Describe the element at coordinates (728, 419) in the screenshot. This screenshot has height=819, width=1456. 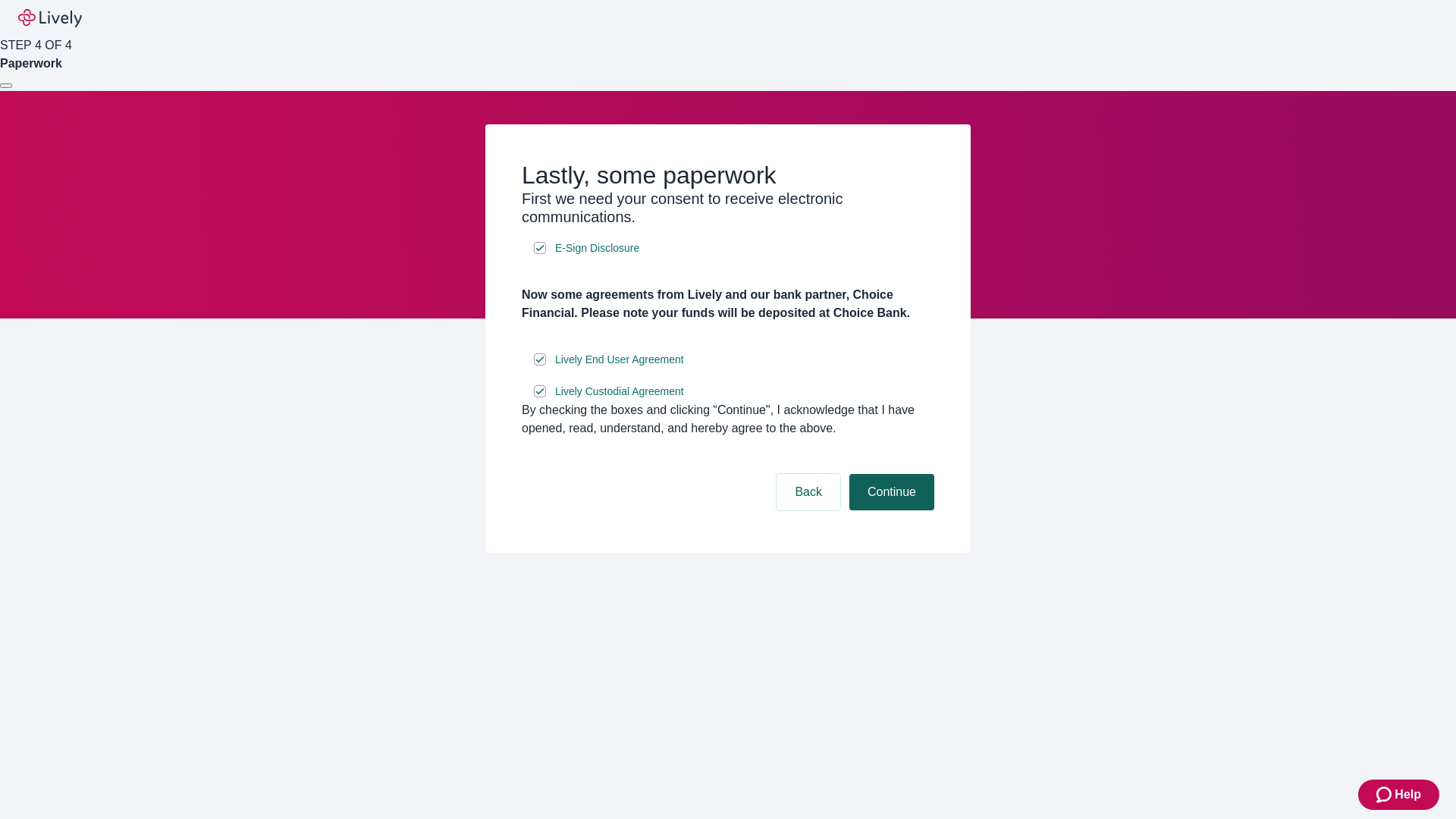
I see `div: By checking the boxes and clicking “Continue", I acknowledge that I have opened, read, understand...` at that location.